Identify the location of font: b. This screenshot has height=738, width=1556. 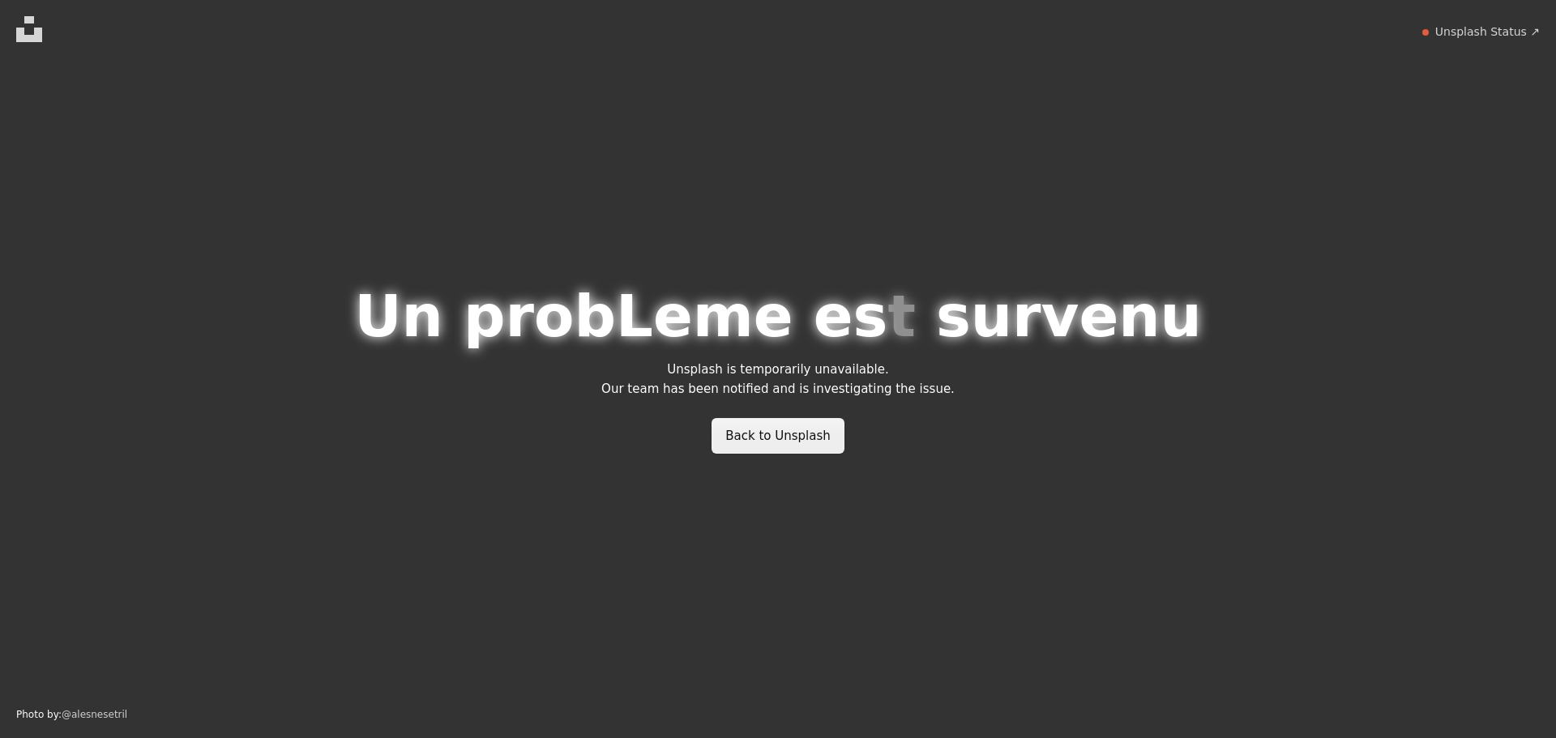
(595, 316).